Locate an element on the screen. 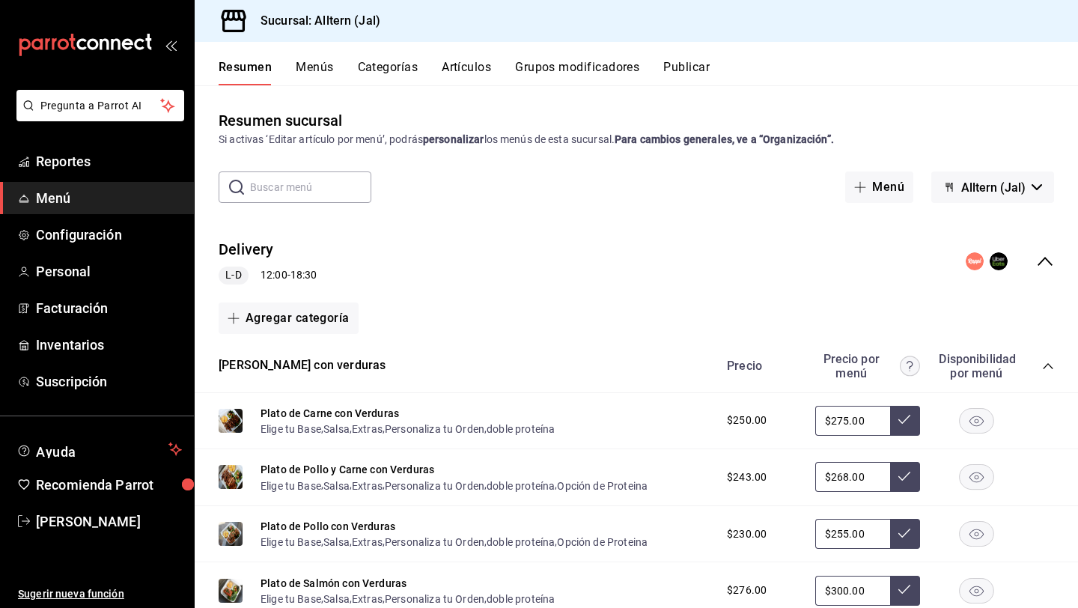  div: Precio is located at coordinates (760, 365).